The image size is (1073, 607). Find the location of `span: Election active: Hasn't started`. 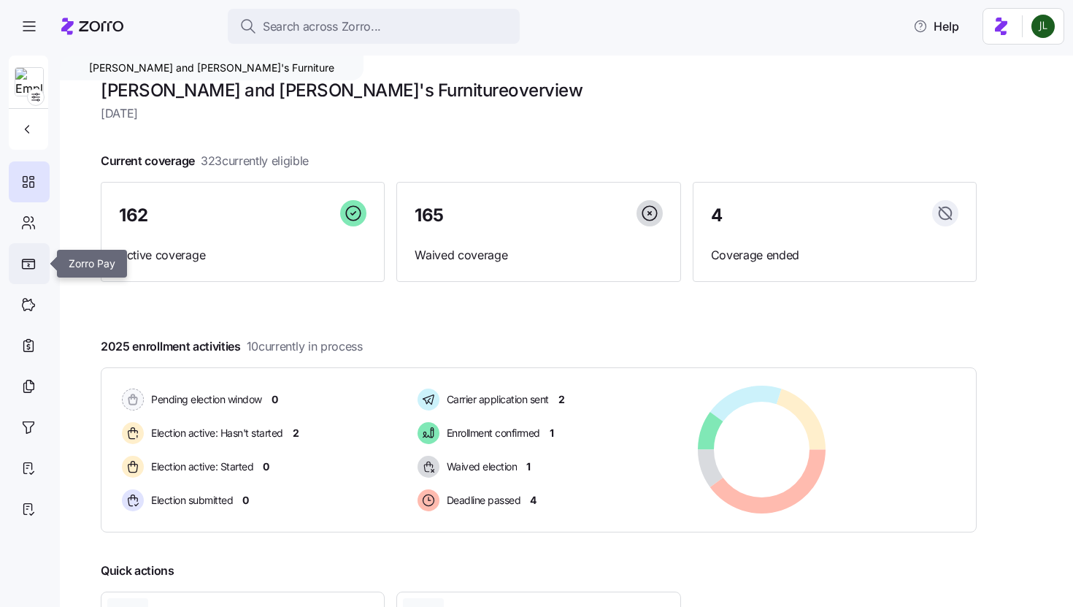

span: Election active: Hasn't started is located at coordinates (215, 433).